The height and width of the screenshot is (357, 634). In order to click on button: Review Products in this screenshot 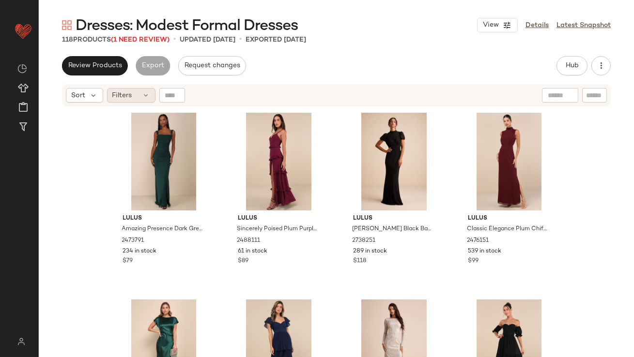, I will do `click(95, 66)`.